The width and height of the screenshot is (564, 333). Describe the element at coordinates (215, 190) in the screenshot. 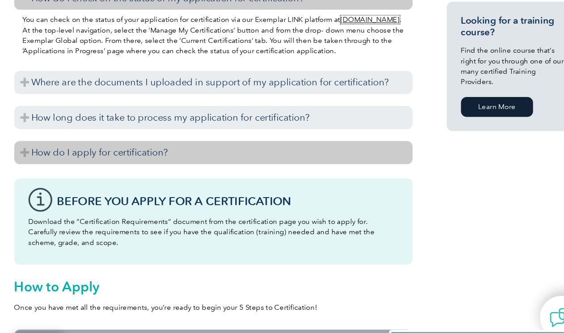

I see `h3: Before You Apply For a Certification` at that location.